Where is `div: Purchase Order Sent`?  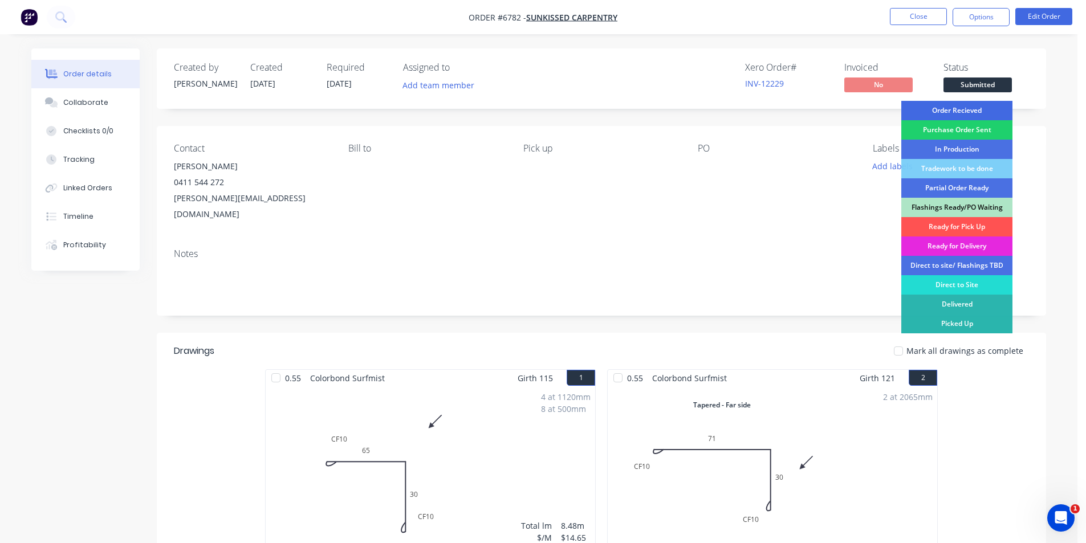 div: Purchase Order Sent is located at coordinates (956, 130).